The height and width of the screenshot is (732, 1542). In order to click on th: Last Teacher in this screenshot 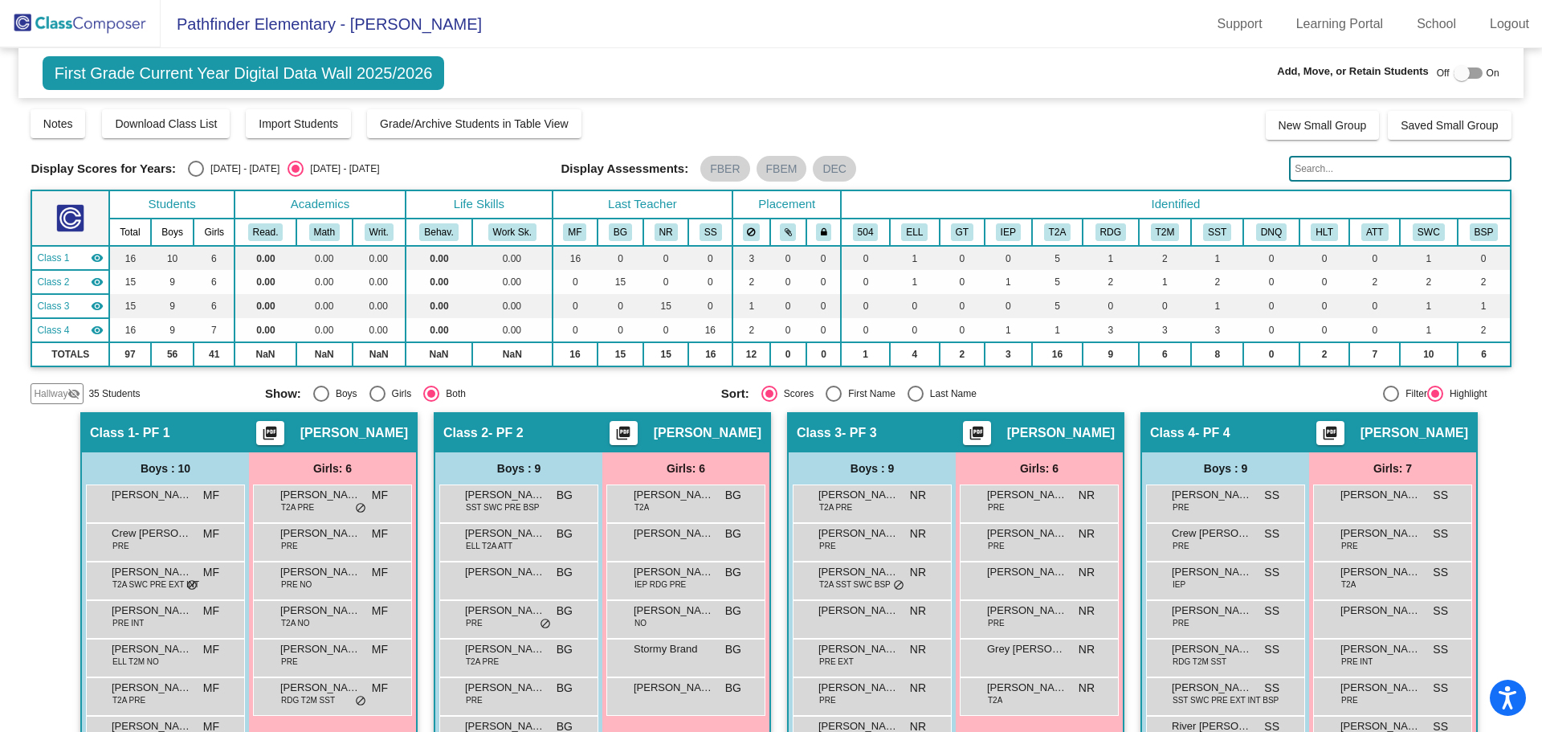, I will do `click(643, 204)`.